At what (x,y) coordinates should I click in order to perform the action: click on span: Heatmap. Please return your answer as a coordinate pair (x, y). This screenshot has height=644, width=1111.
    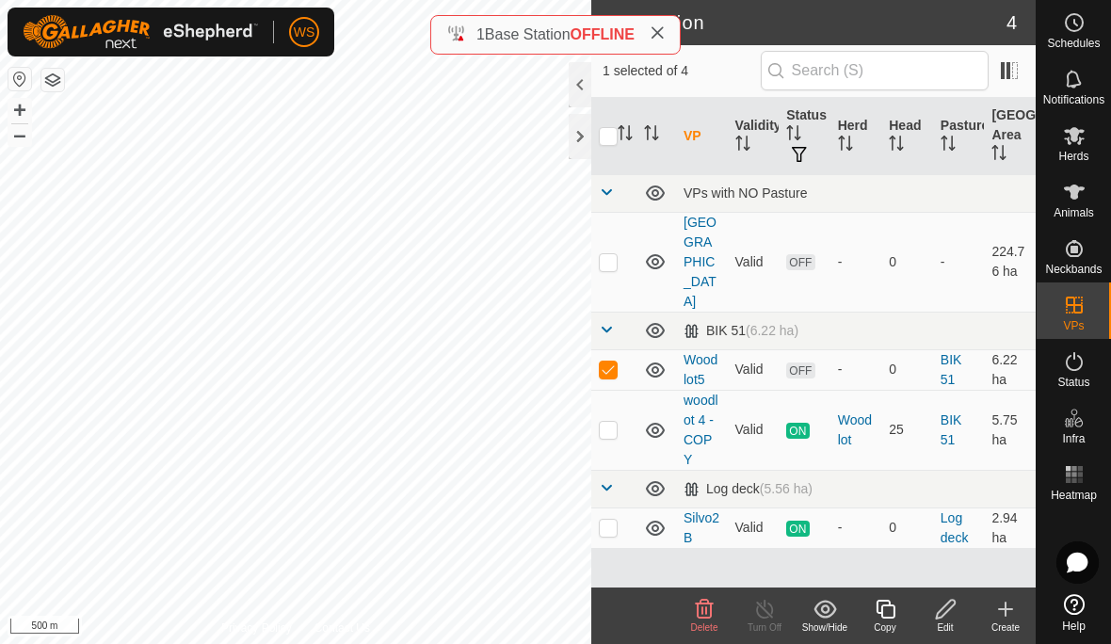
    Looking at the image, I should click on (1074, 495).